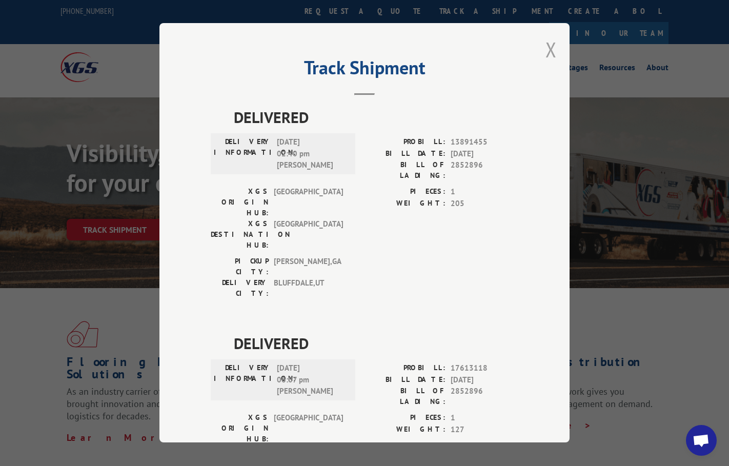  Describe the element at coordinates (239, 289) in the screenshot. I see `label: DELIVERY CITY:` at that location.